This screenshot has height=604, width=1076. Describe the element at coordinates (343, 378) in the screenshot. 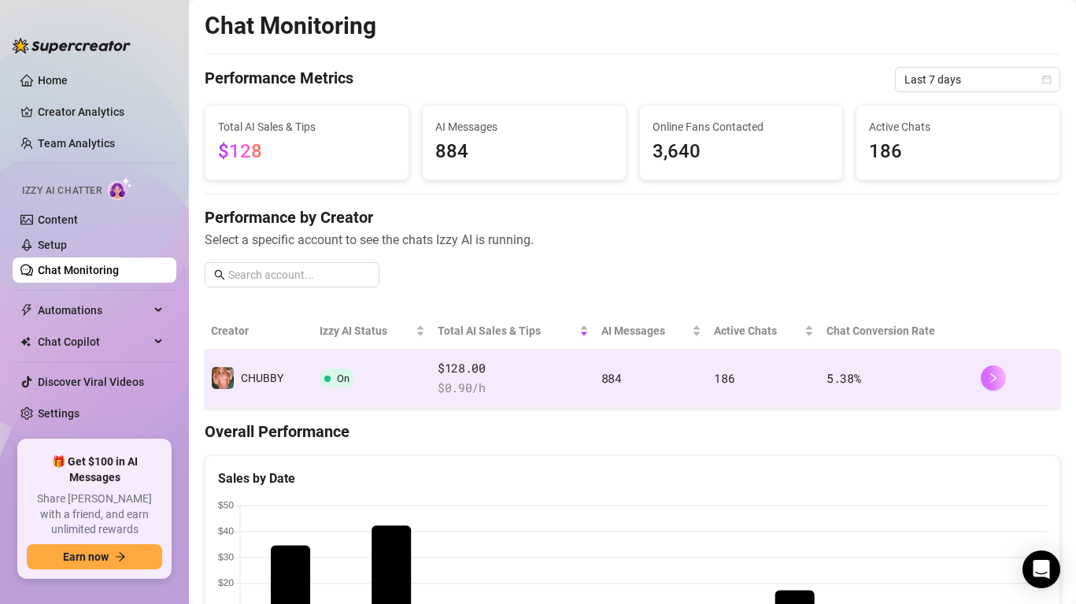

I see `span: On` at that location.